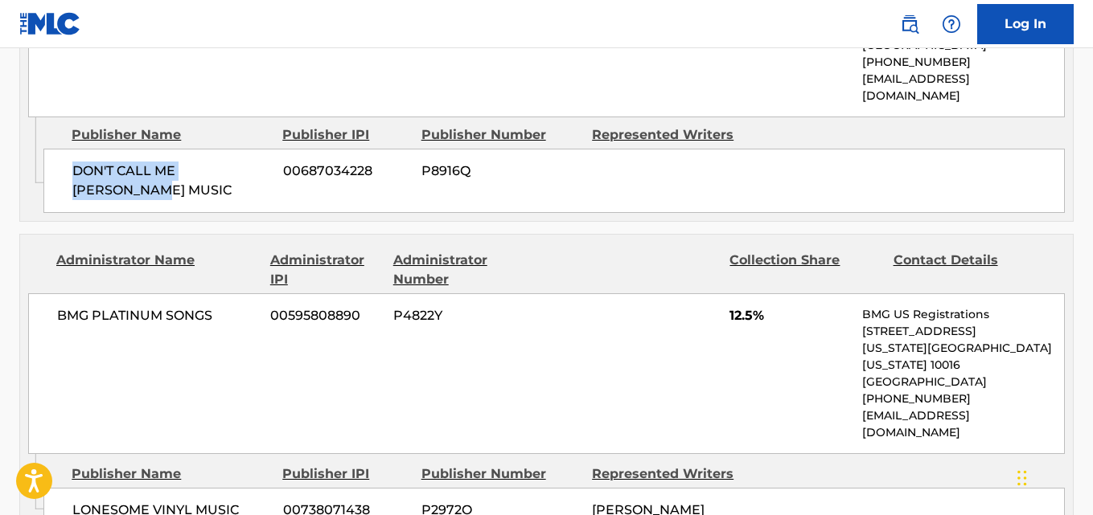  I want to click on span: BMG PLATINUM SONGS, so click(158, 316).